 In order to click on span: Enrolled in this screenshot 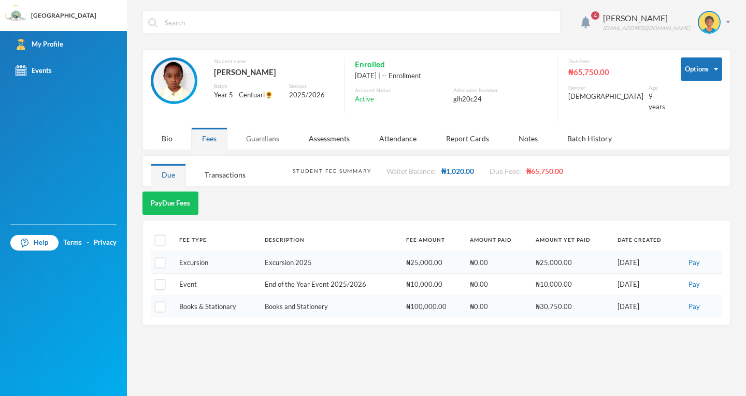, I will do `click(370, 64)`.